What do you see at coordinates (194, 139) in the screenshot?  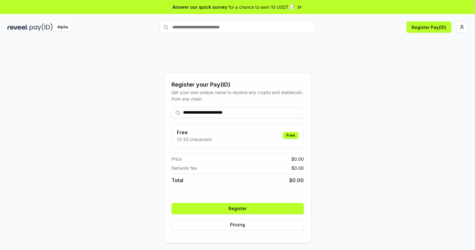 I see `p: 13-25 characters` at bounding box center [194, 139].